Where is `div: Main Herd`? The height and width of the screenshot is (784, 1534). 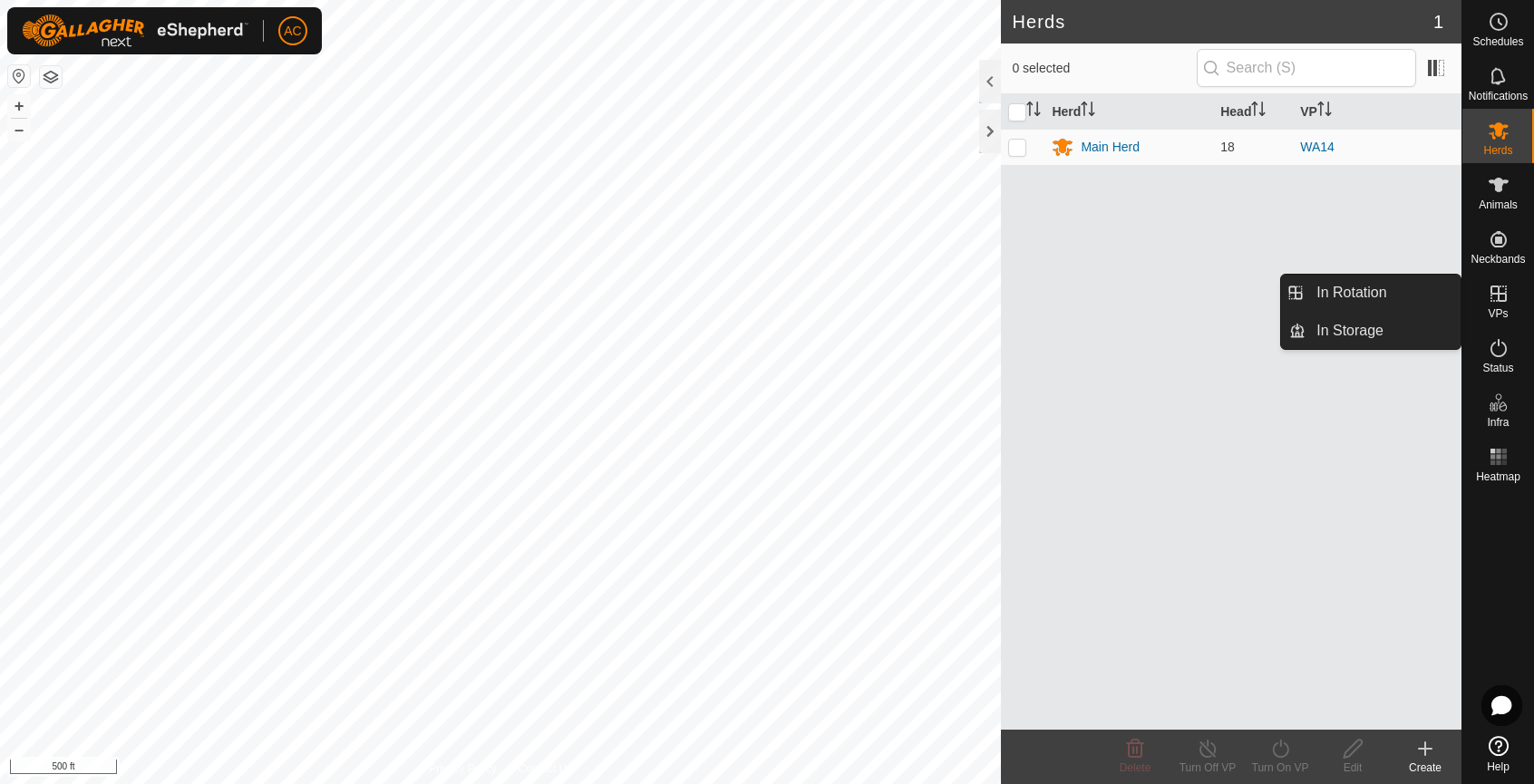
div: Main Herd is located at coordinates (1110, 147).